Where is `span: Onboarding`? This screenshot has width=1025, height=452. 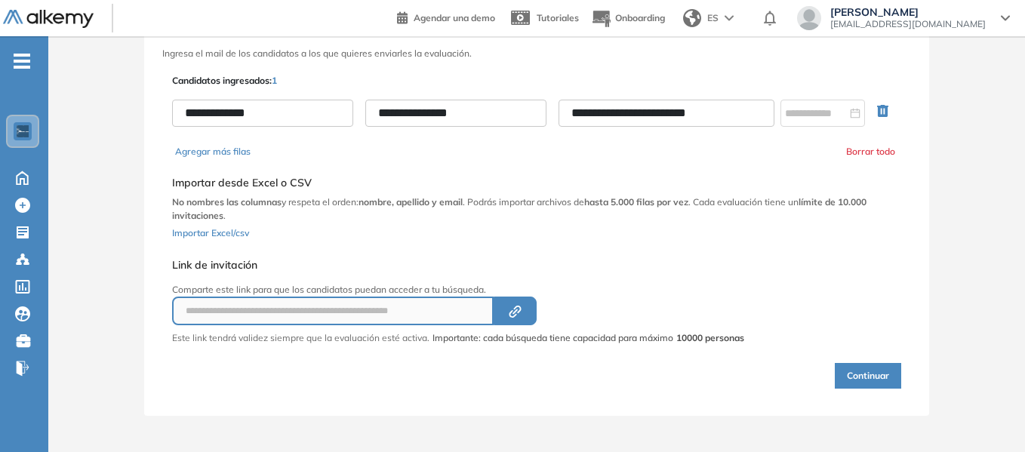
span: Onboarding is located at coordinates (640, 17).